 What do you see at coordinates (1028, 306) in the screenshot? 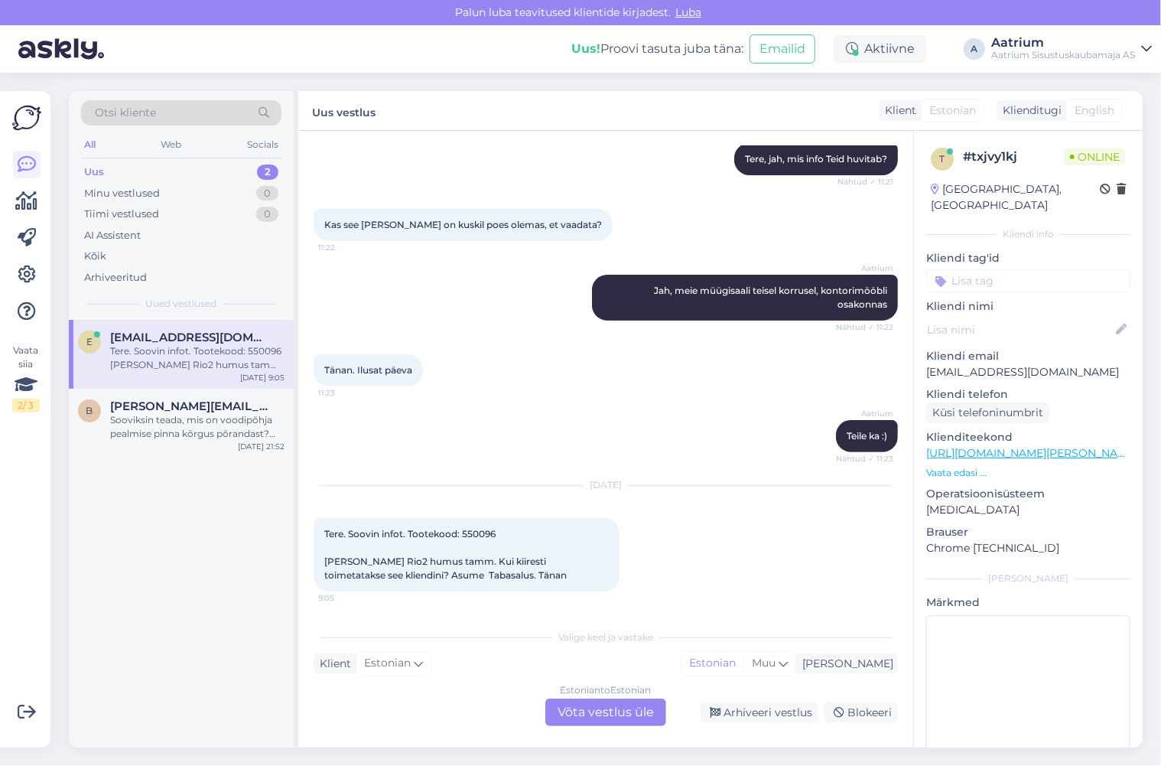
I see `p: Kliendi nimi` at bounding box center [1028, 306].